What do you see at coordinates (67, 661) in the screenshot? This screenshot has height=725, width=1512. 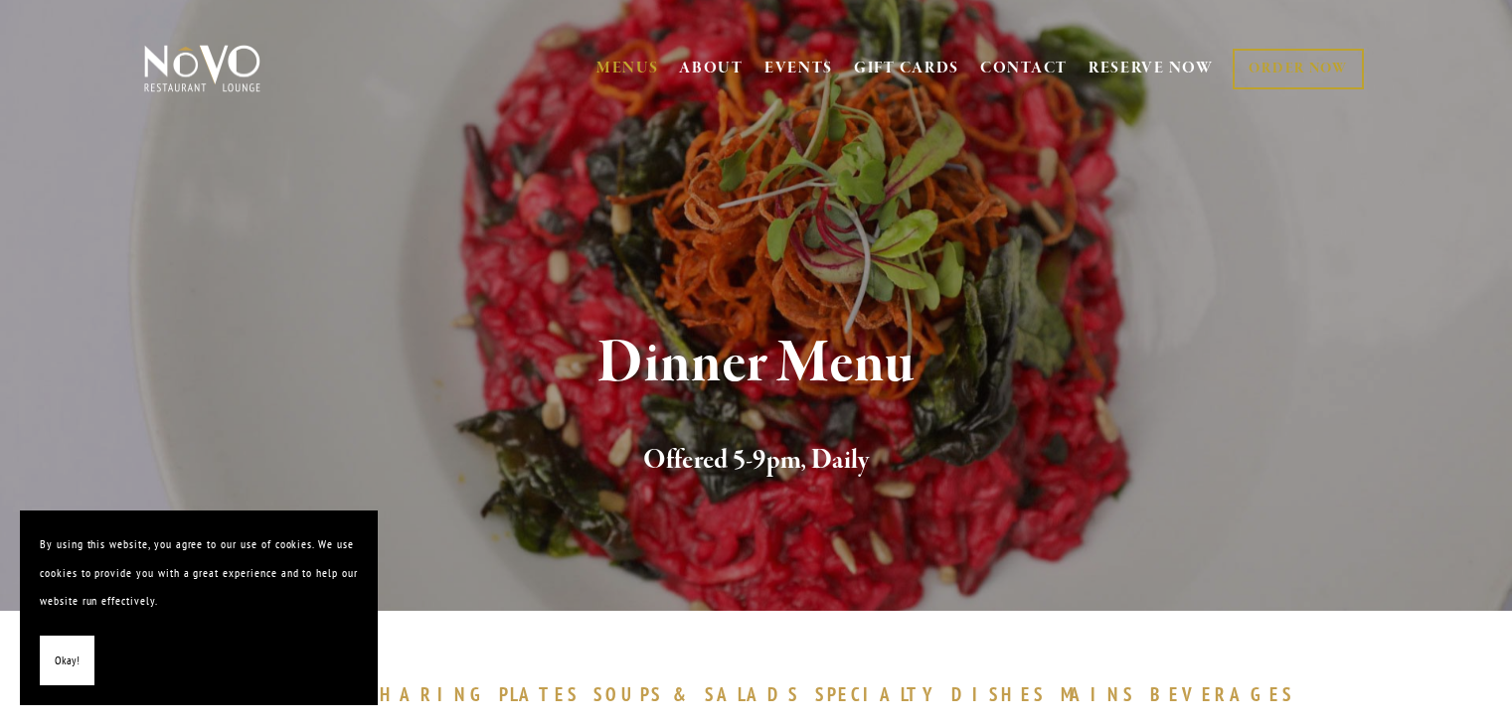 I see `span: Okay!` at bounding box center [67, 661].